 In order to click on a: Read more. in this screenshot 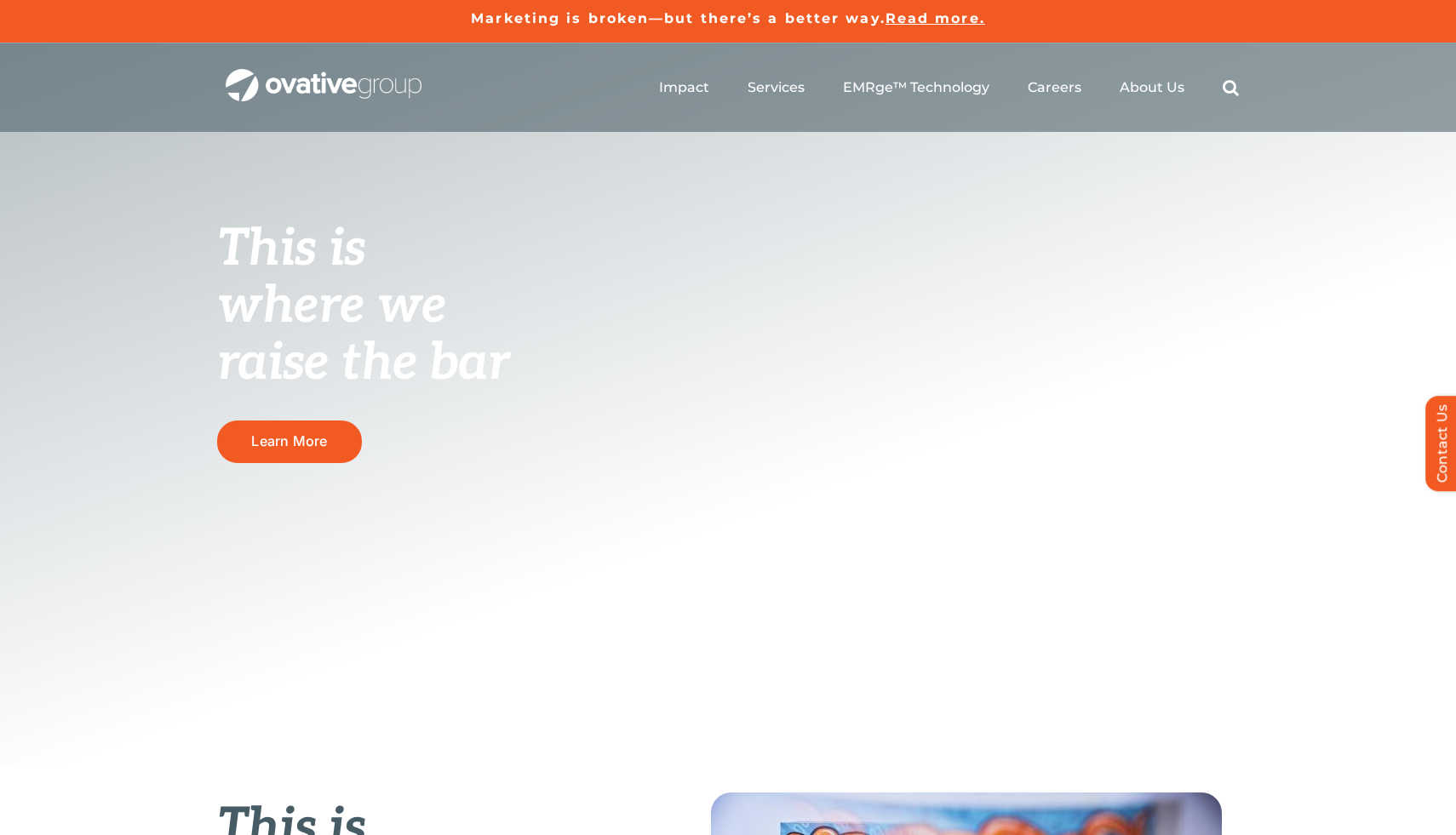, I will do `click(935, 18)`.